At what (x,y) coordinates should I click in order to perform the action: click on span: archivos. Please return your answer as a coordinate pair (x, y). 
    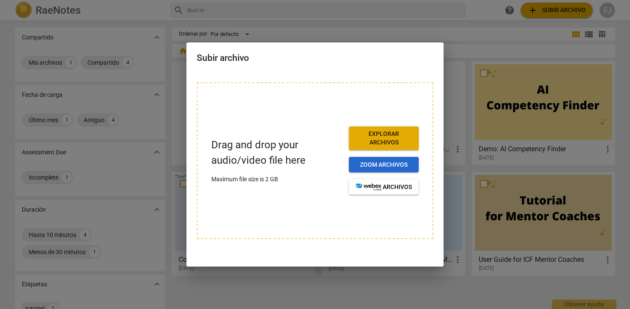
    Looking at the image, I should click on (384, 187).